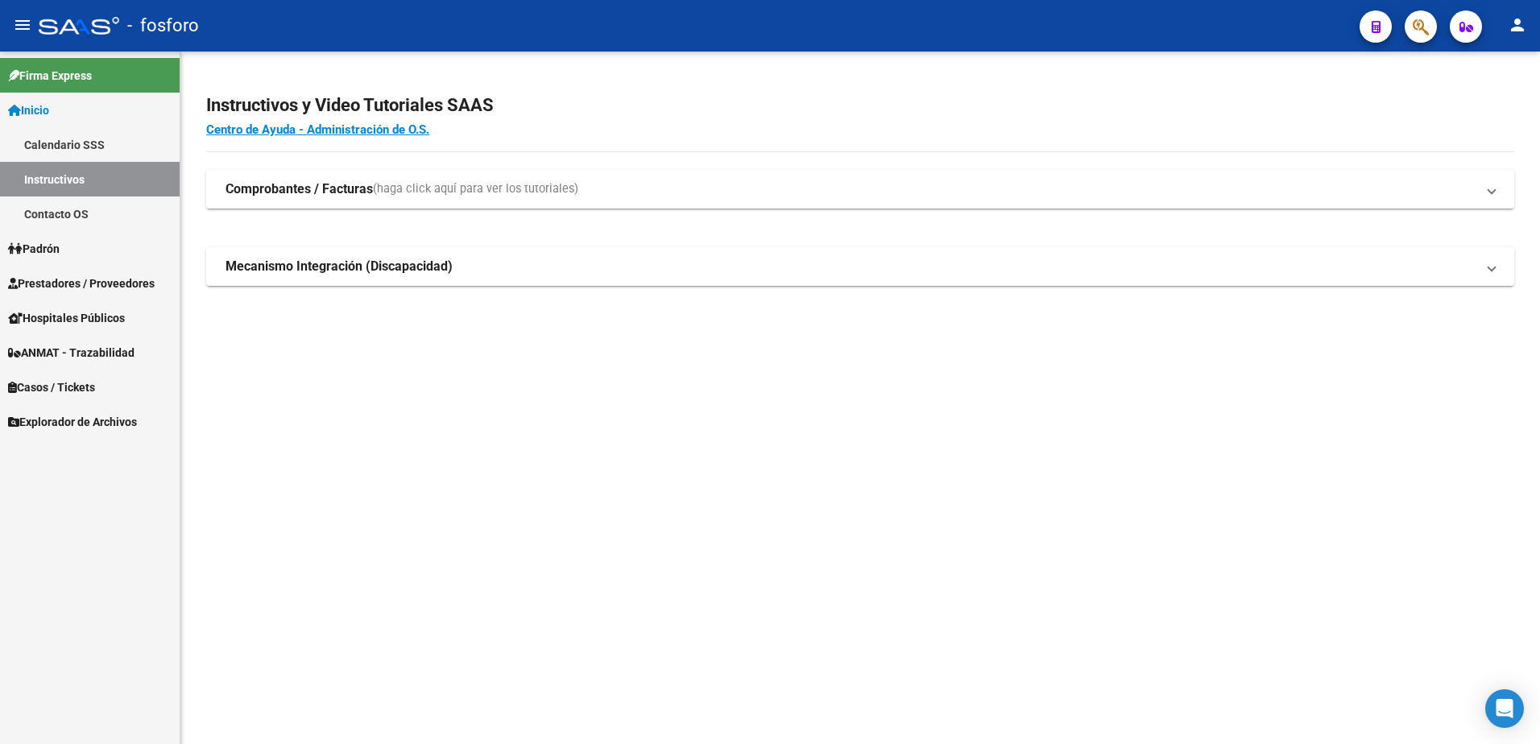  What do you see at coordinates (317, 130) in the screenshot?
I see `a: Centro de Ayuda - Administración de O.S.` at bounding box center [317, 130].